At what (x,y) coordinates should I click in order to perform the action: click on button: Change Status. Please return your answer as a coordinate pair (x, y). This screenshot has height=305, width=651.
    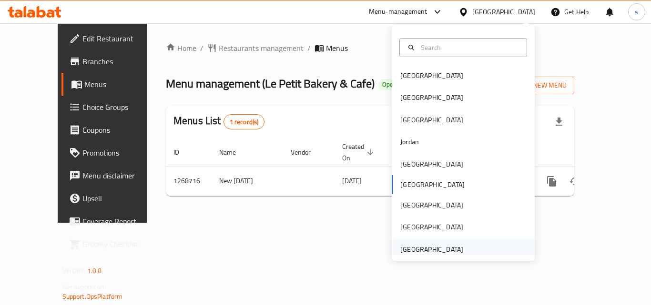
    Looking at the image, I should click on (575, 182).